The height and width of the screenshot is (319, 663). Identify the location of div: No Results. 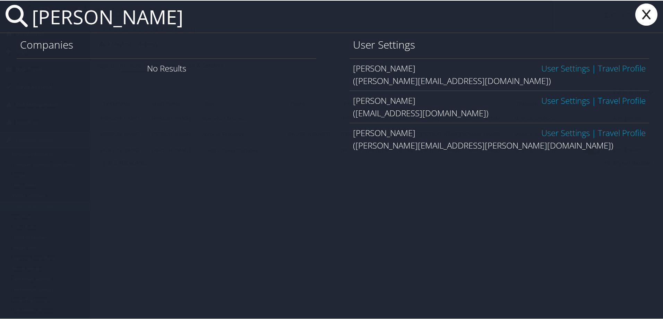
(167, 67).